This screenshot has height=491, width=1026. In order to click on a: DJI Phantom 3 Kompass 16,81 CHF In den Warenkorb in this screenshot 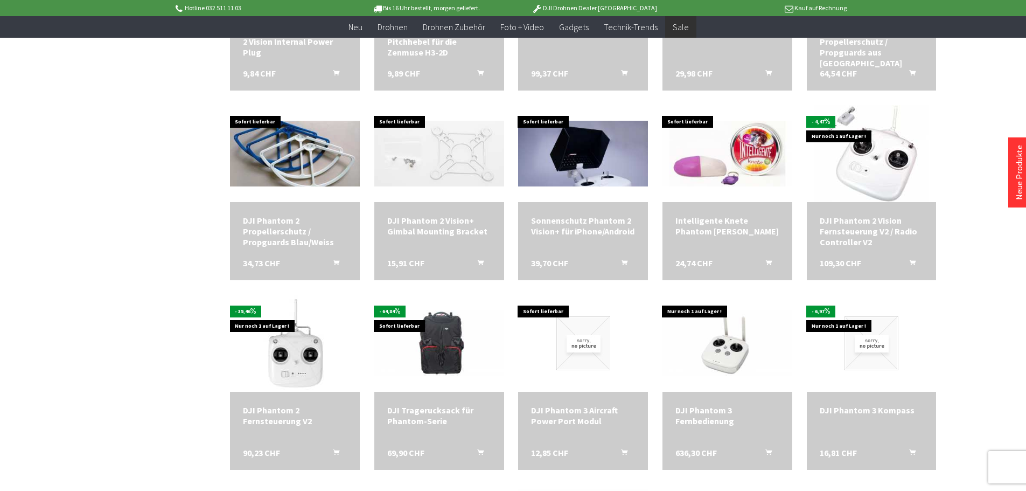, I will do `click(872, 410)`.